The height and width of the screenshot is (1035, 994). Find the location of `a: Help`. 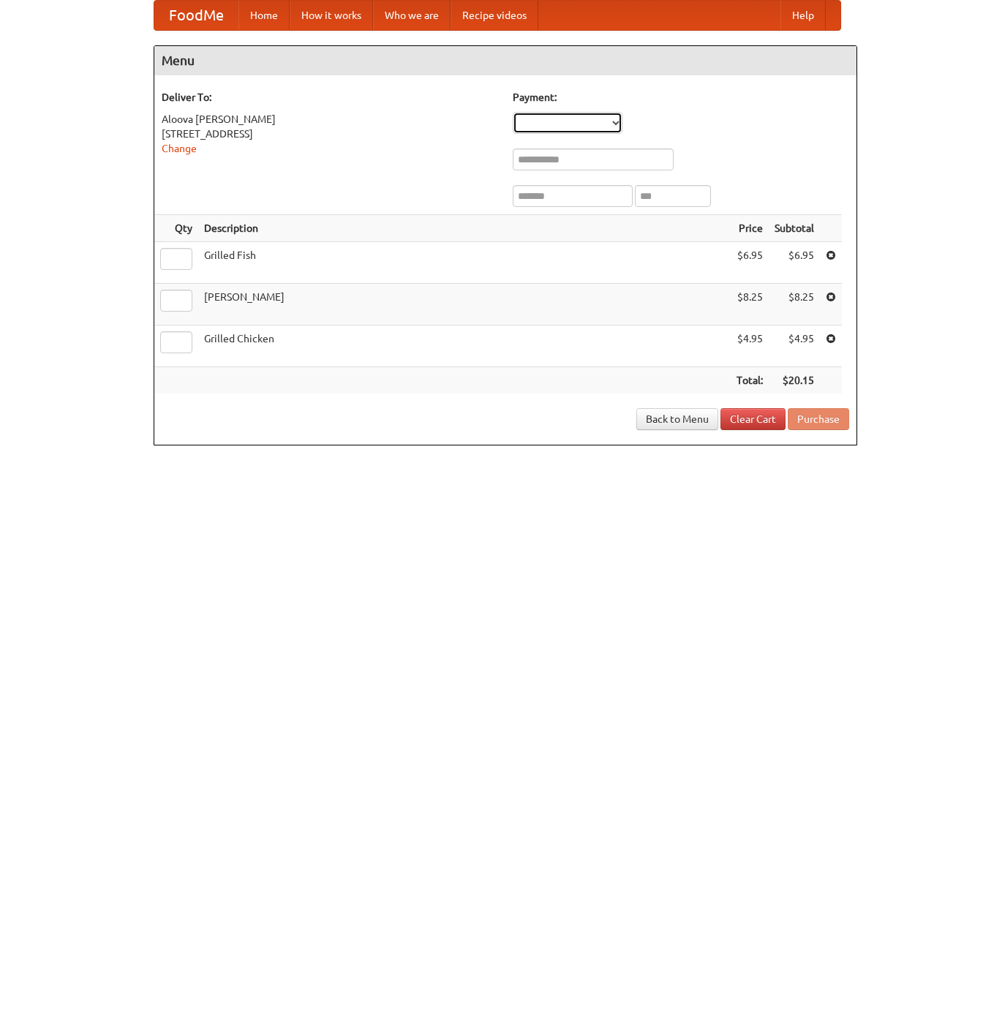

a: Help is located at coordinates (803, 15).